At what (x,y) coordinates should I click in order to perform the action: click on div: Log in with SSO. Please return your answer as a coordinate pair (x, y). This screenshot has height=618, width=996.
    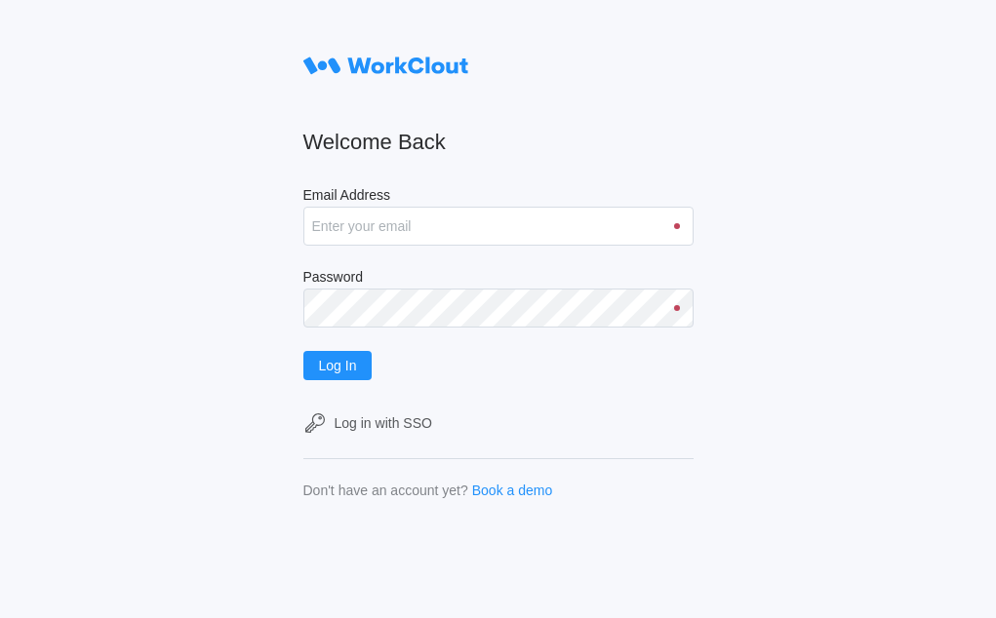
    Looking at the image, I should click on (383, 423).